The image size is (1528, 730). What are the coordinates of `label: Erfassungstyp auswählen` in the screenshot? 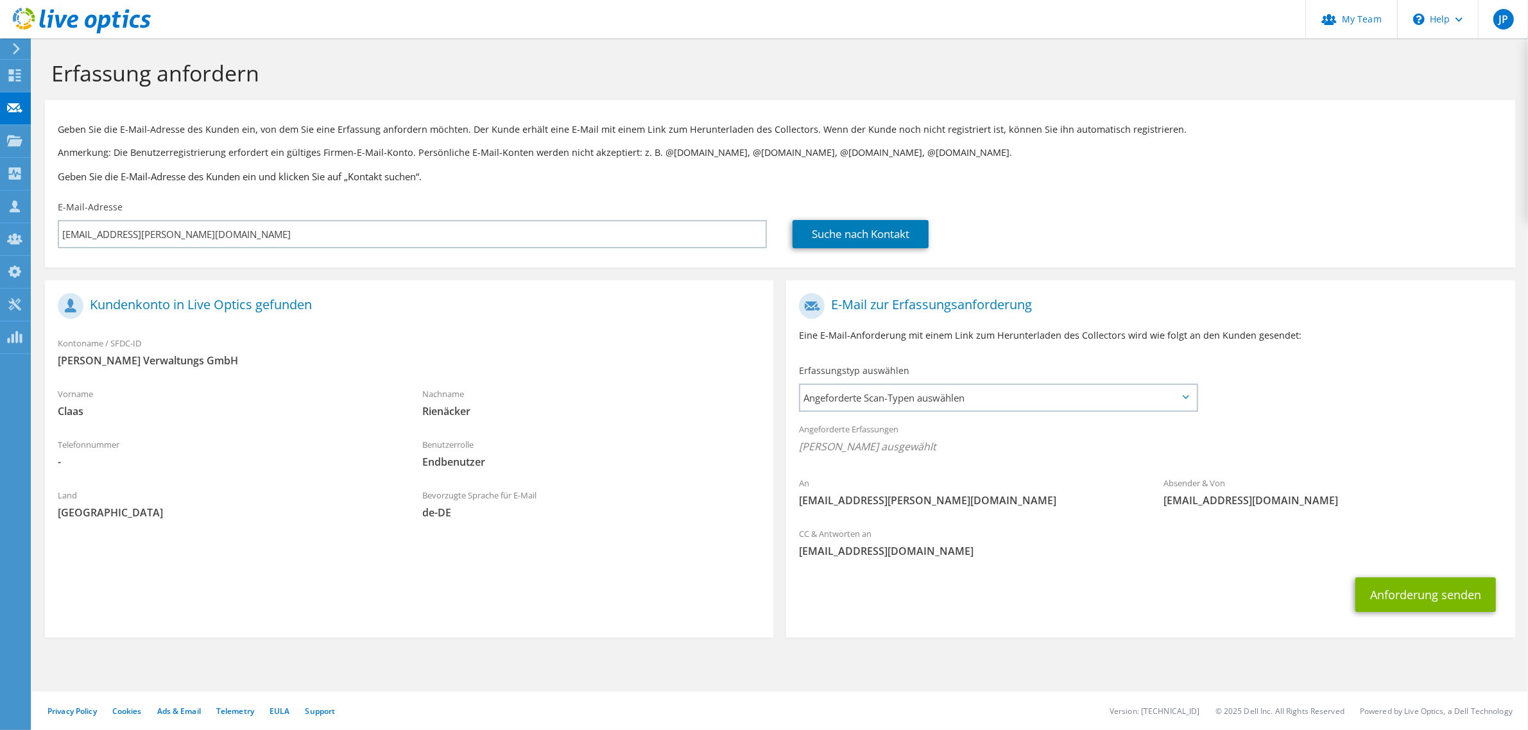 It's located at (854, 371).